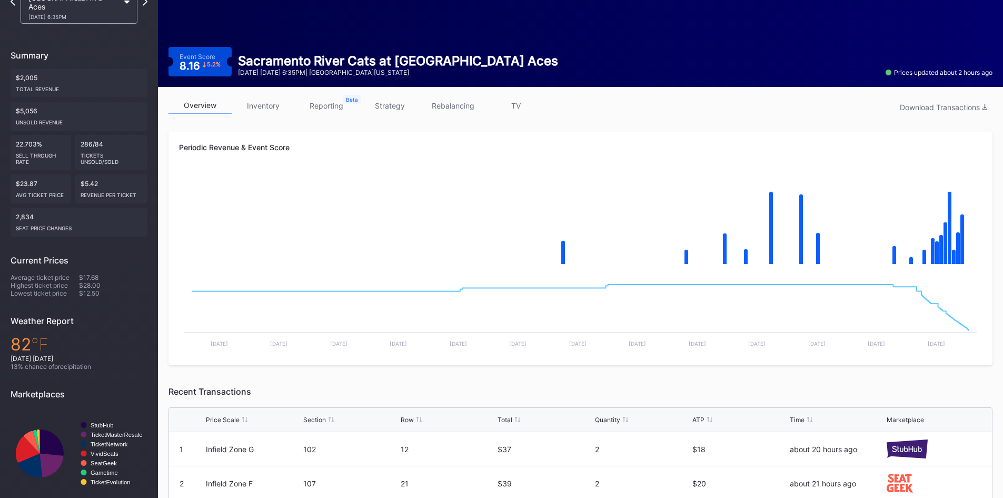 Image resolution: width=1003 pixels, height=498 pixels. I want to click on img: seatGeek.svg, so click(900, 482).